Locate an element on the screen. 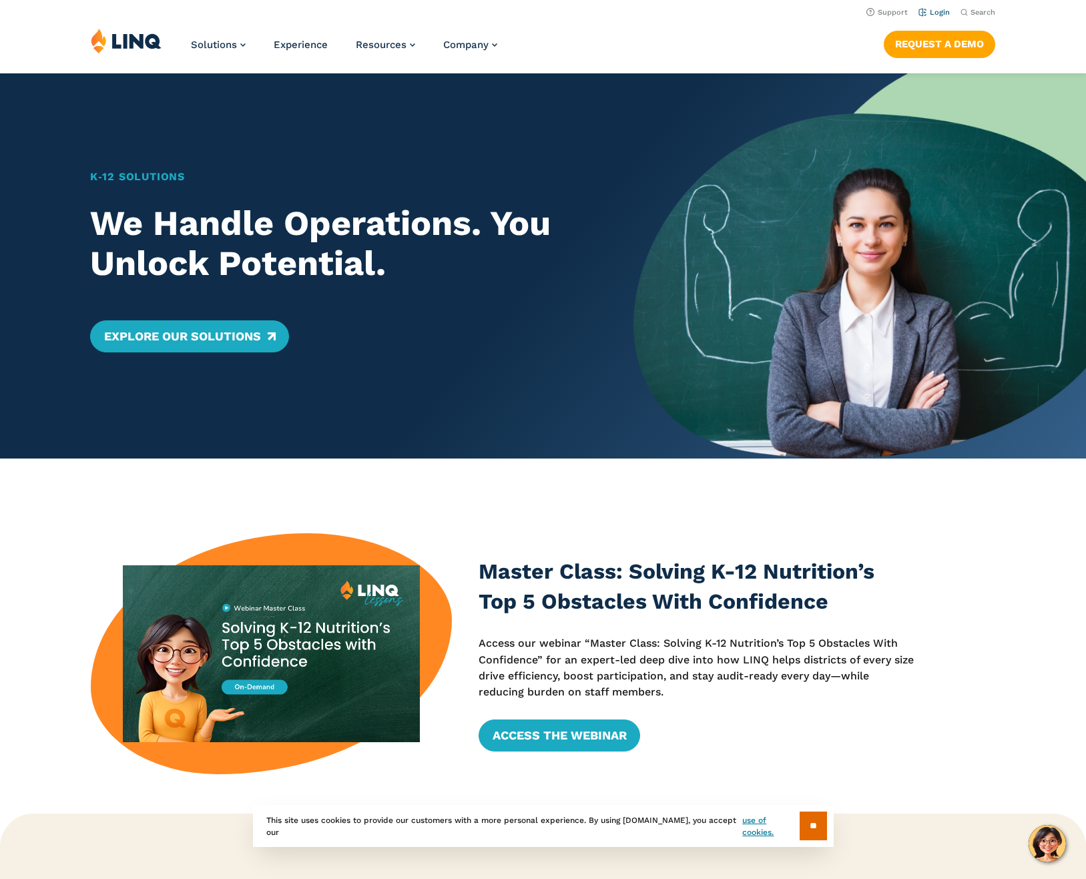  a: Resources is located at coordinates (385, 45).